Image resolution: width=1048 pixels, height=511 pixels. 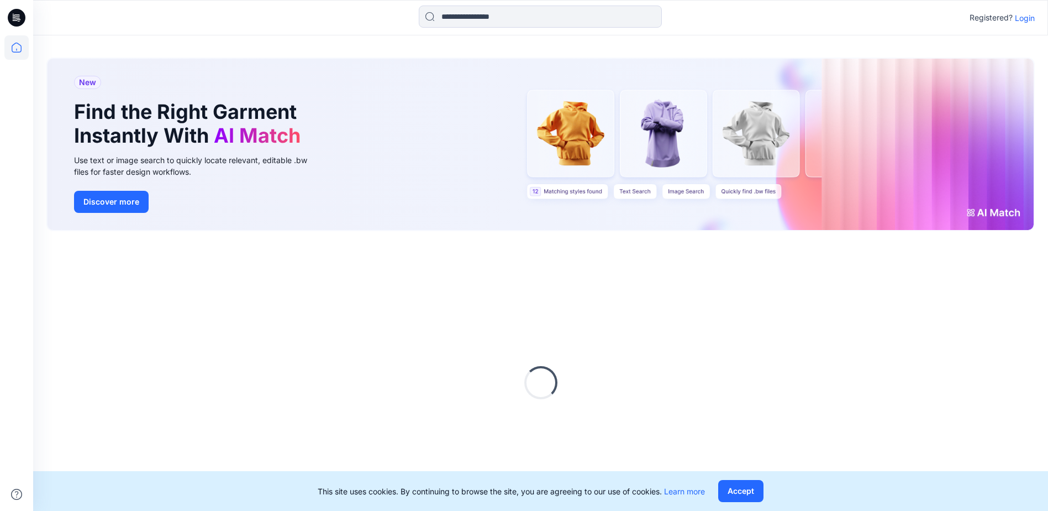 I want to click on a: Discover more, so click(x=111, y=202).